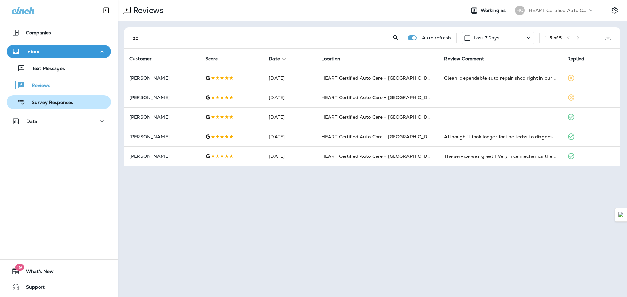 Image resolution: width=627 pixels, height=297 pixels. I want to click on button: Filters, so click(136, 38).